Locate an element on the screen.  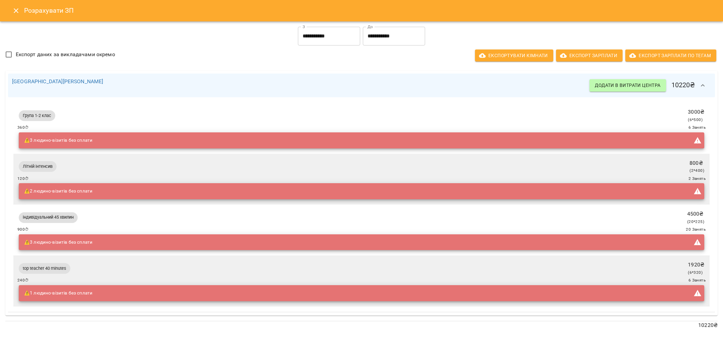
button: Експорт Зарплати is located at coordinates (589, 56).